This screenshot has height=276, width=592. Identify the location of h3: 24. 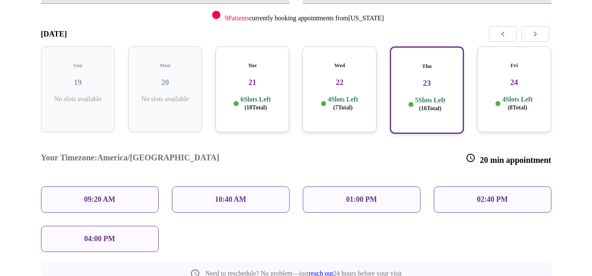
(514, 82).